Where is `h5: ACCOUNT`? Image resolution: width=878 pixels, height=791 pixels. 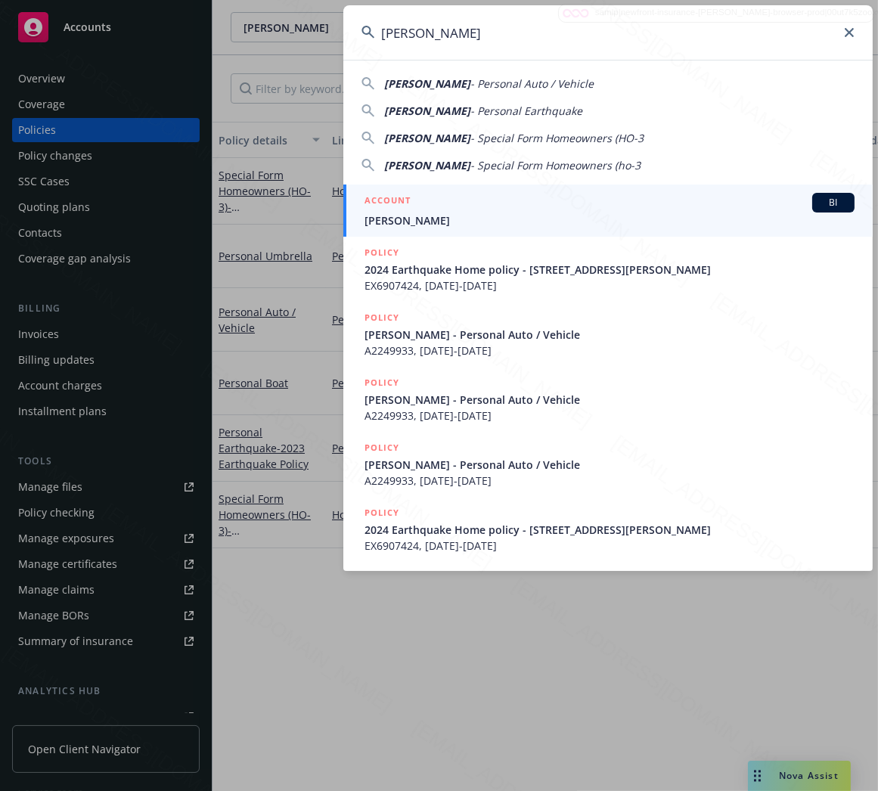 h5: ACCOUNT is located at coordinates (387, 202).